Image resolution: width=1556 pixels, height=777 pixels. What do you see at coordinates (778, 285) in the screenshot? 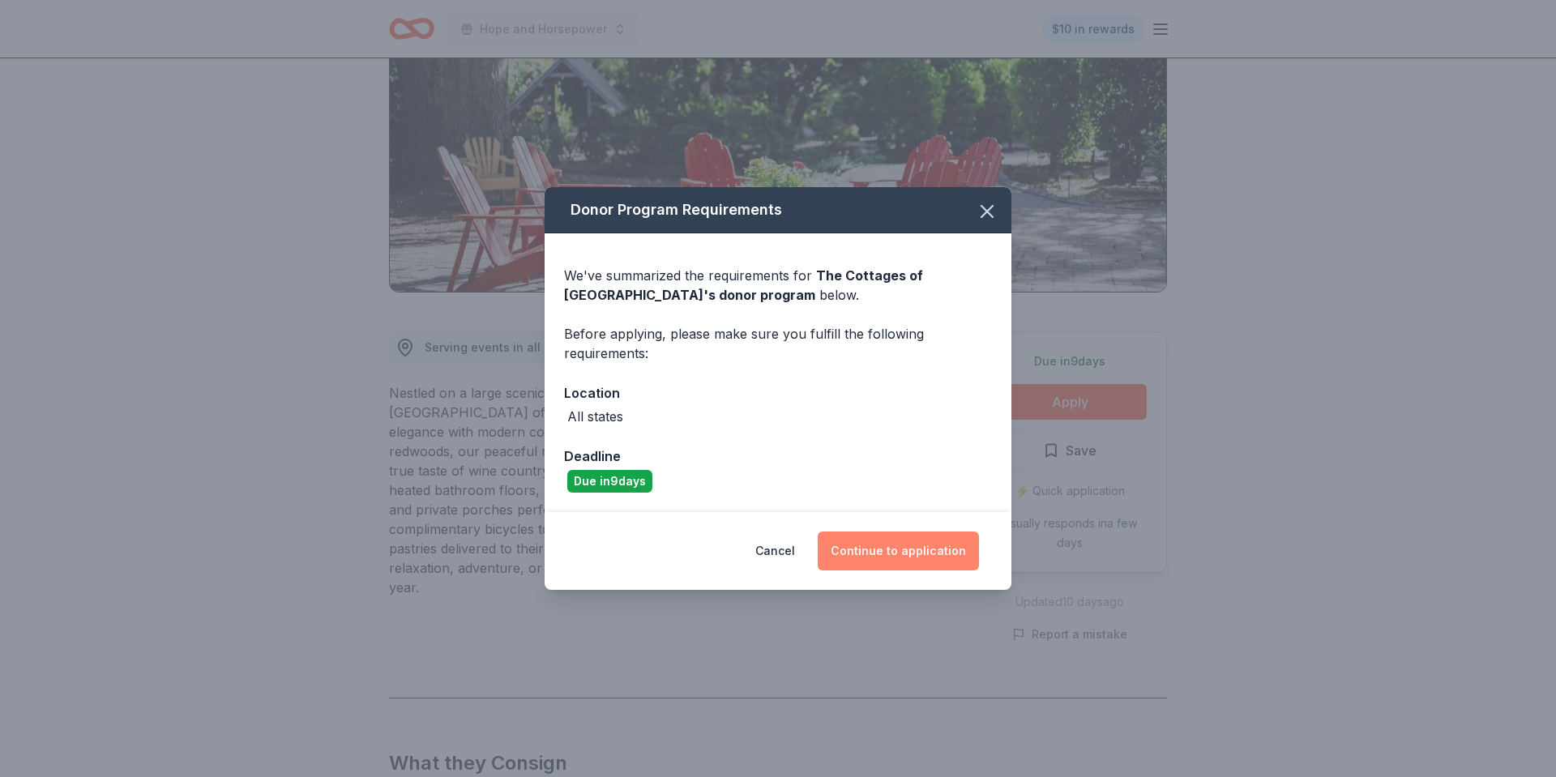
I see `div: We've summarized the requirements for below.` at bounding box center [778, 285].